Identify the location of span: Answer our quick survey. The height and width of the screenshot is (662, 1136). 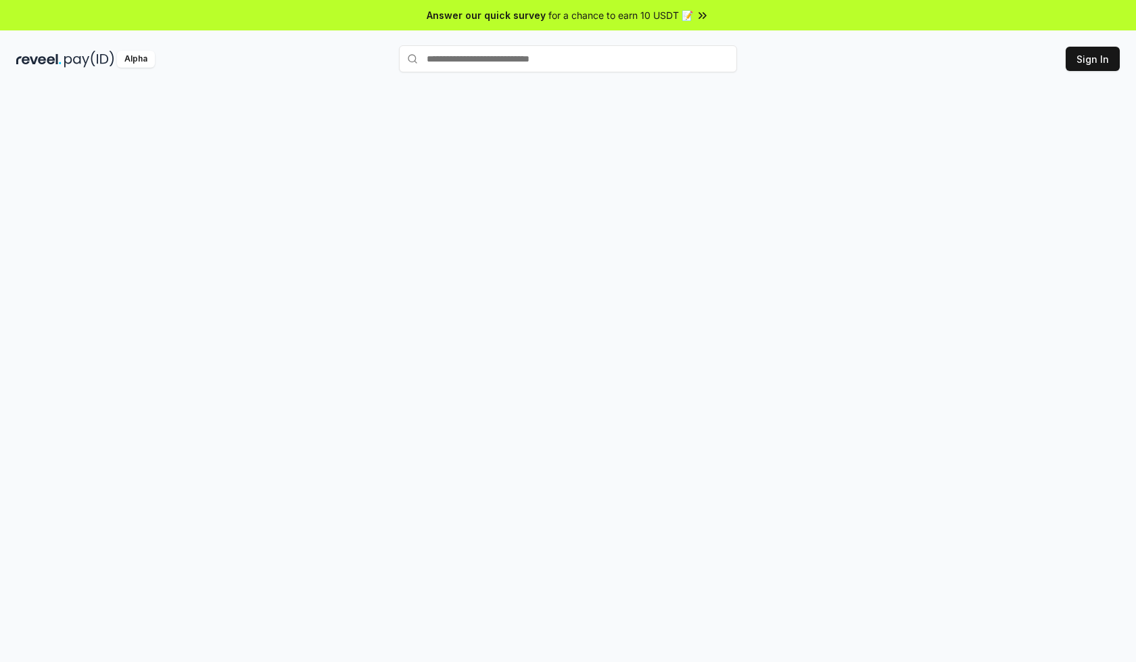
(486, 15).